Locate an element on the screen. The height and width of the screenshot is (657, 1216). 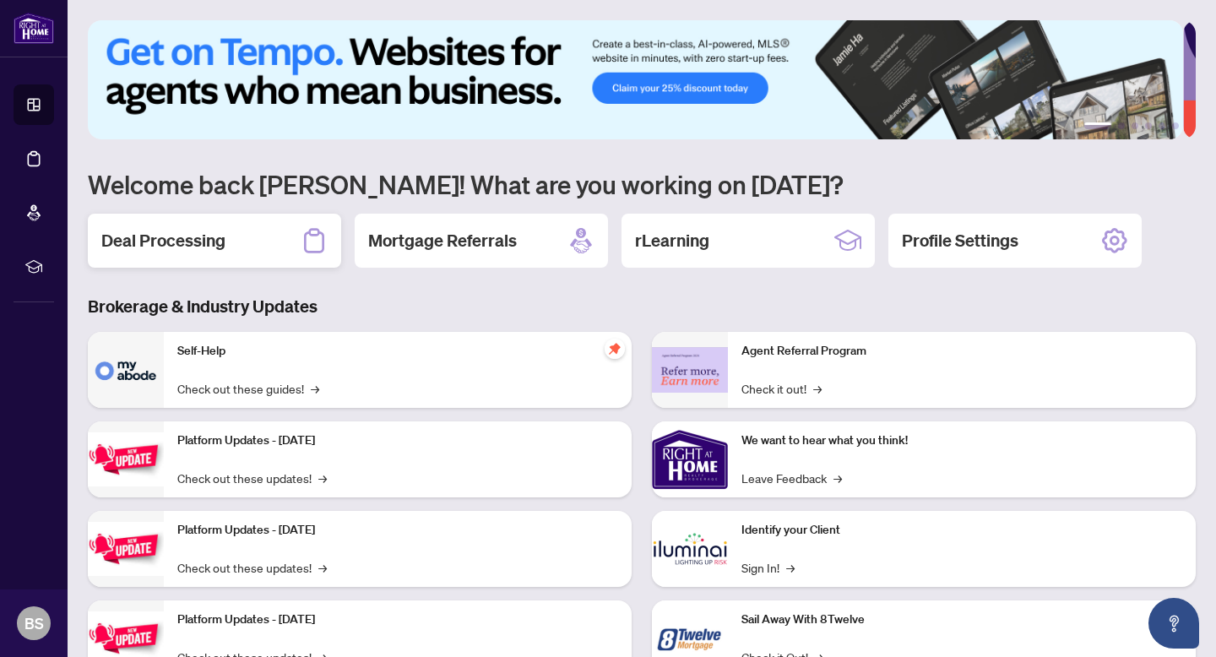
button: 2 is located at coordinates (1121, 126).